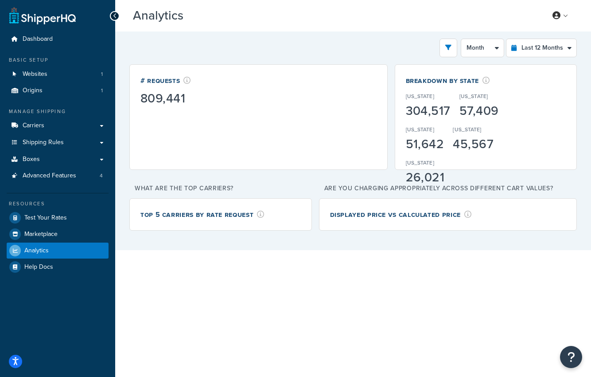 The width and height of the screenshot is (591, 377). I want to click on span: Websites, so click(35, 74).